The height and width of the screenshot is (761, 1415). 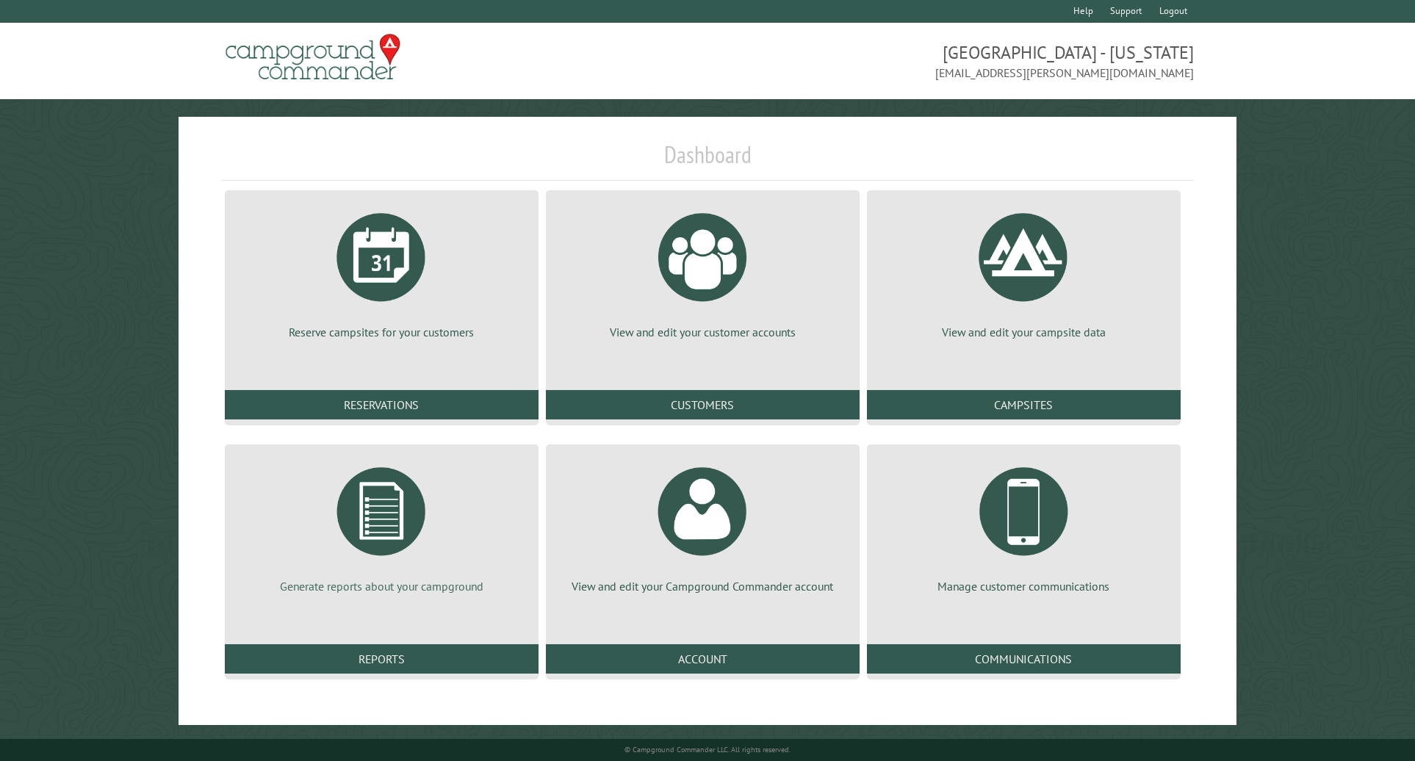 What do you see at coordinates (1024, 332) in the screenshot?
I see `p: View and edit your campsite data` at bounding box center [1024, 332].